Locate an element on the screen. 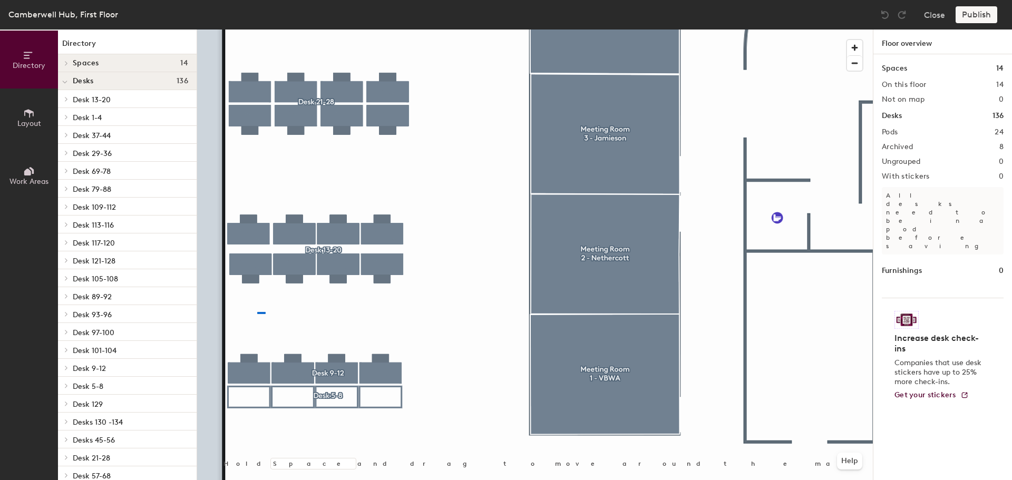 The width and height of the screenshot is (1012, 480). span: Work Areas is located at coordinates (29, 181).